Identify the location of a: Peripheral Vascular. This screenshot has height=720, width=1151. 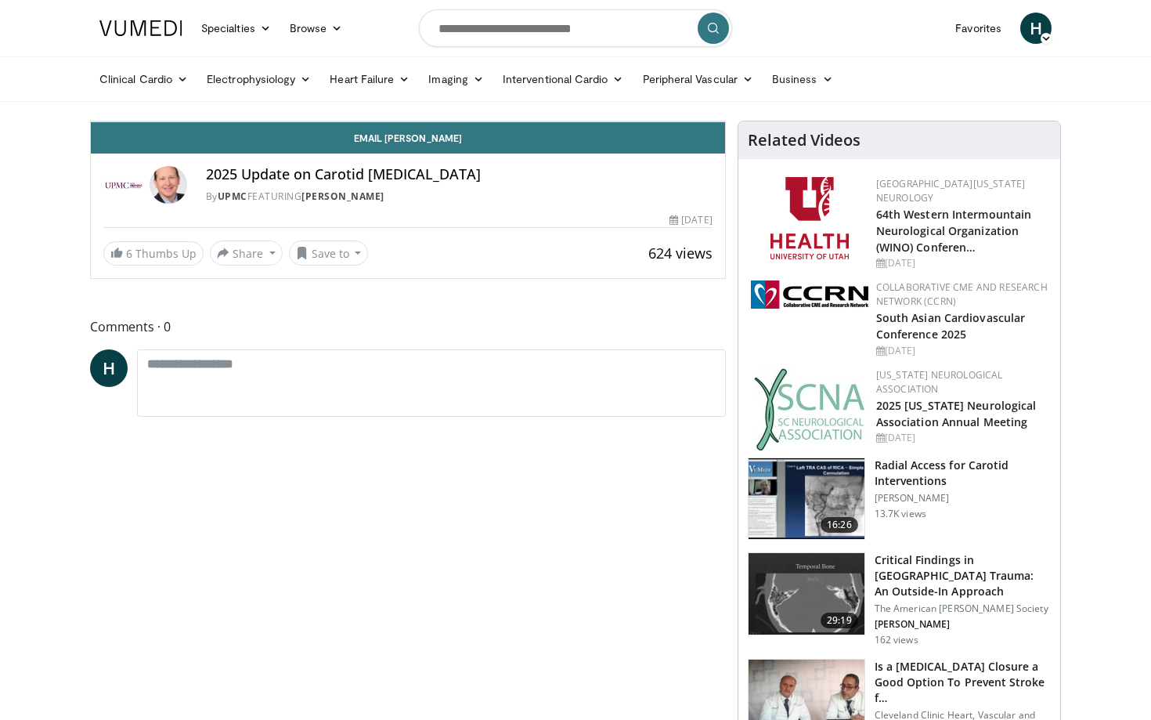
(698, 79).